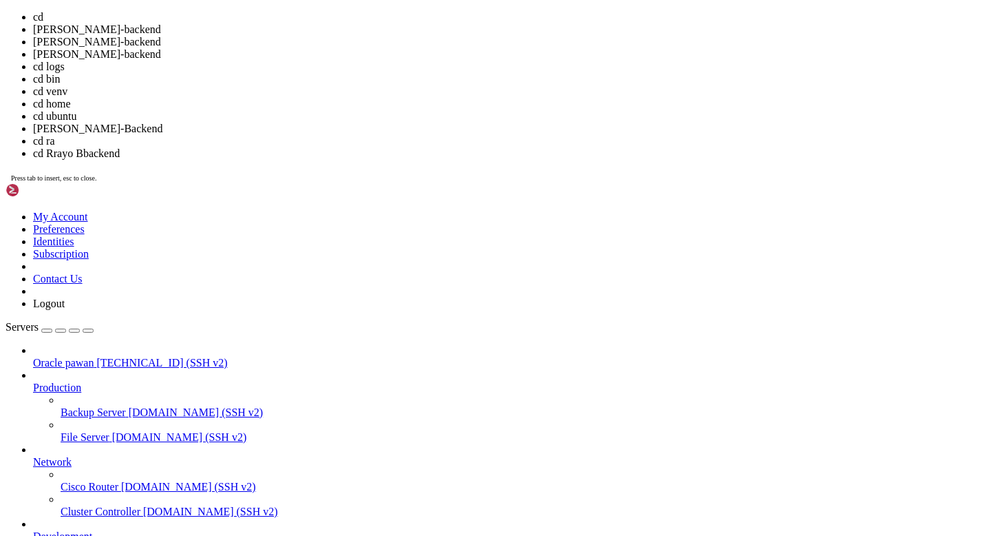  What do you see at coordinates (54, 241) in the screenshot?
I see `a: Identities` at bounding box center [54, 241].